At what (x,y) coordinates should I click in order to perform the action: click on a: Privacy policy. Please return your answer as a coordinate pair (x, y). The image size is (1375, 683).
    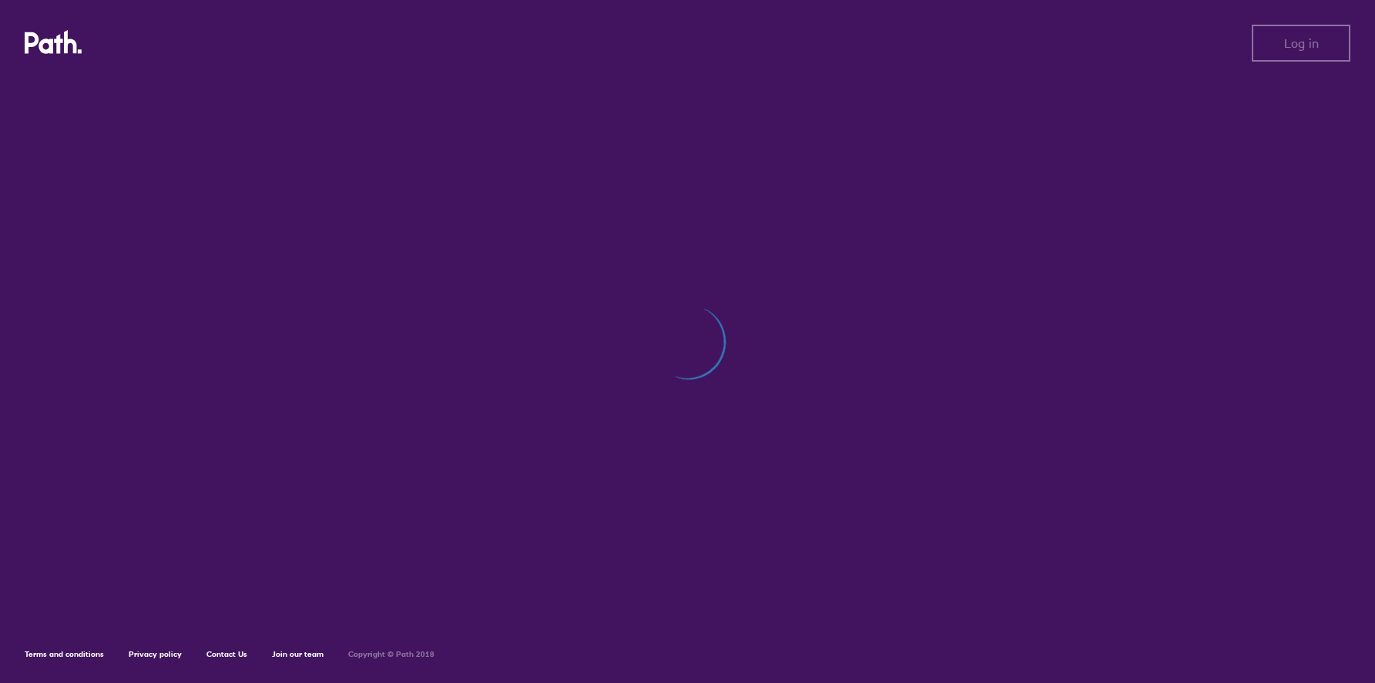
    Looking at the image, I should click on (155, 654).